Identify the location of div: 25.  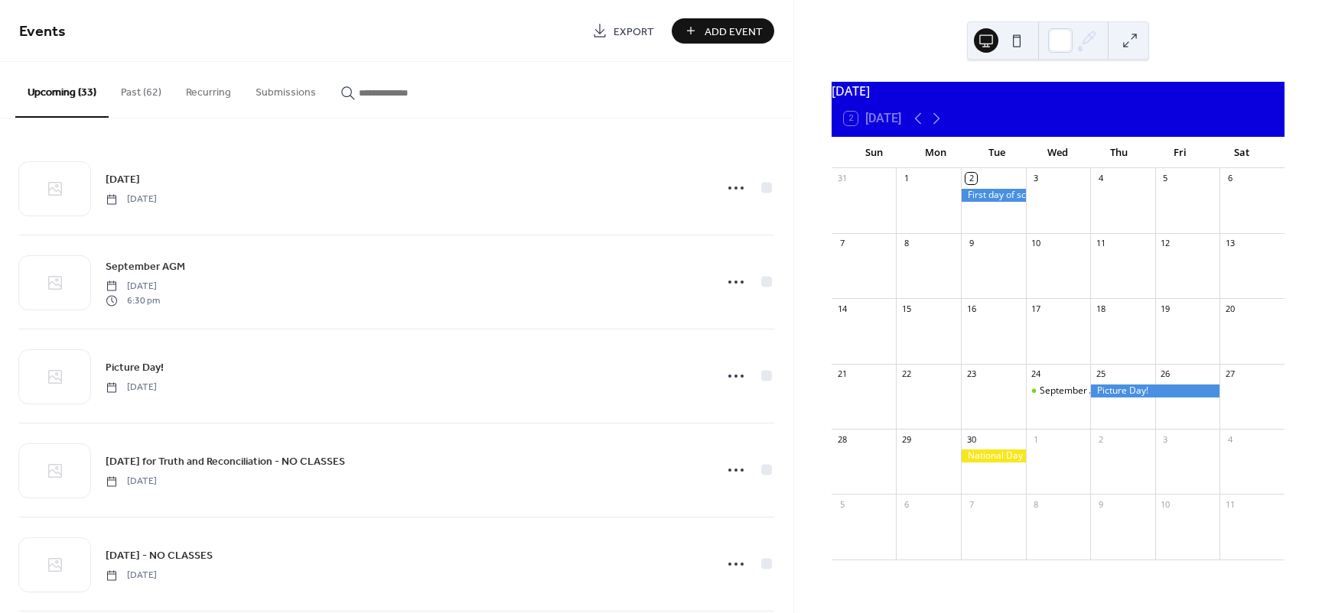
(1100, 374).